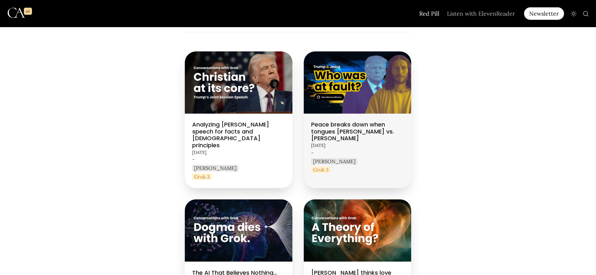 This screenshot has height=275, width=596. I want to click on a: Newsletter, so click(545, 13).